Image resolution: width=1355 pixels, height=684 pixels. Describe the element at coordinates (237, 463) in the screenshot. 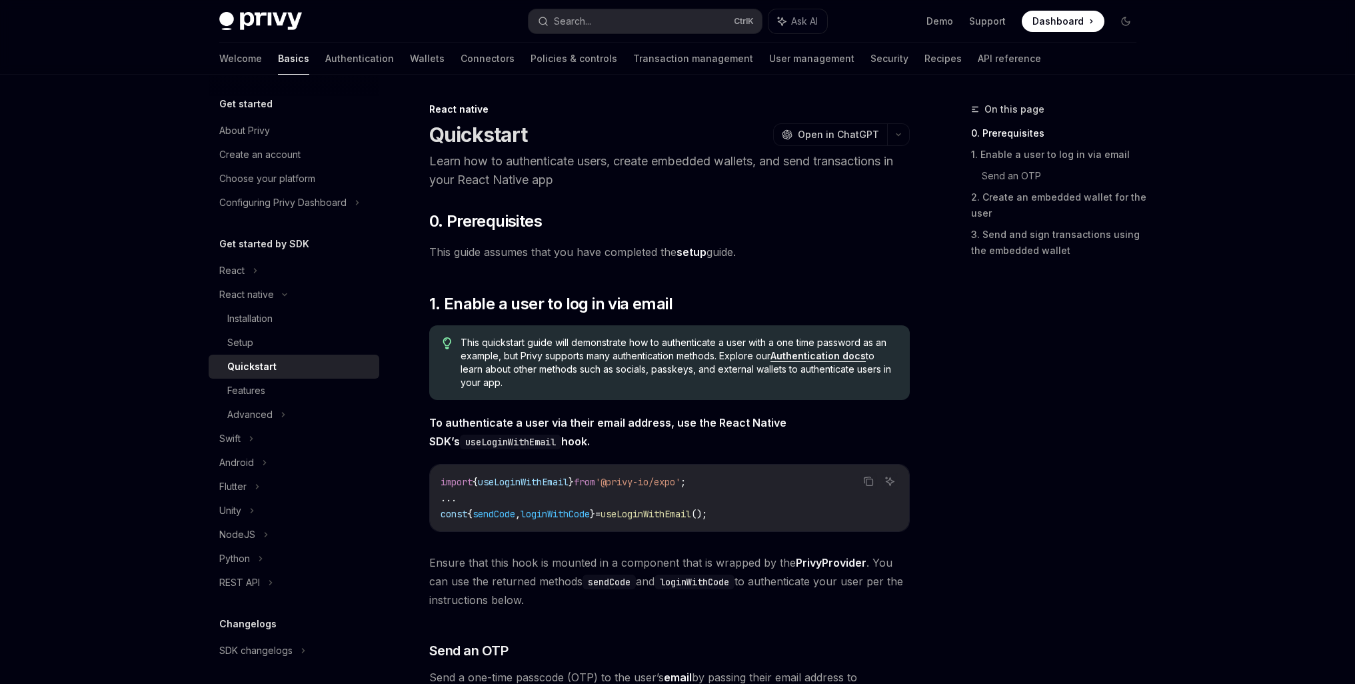

I see `div: Android` at that location.